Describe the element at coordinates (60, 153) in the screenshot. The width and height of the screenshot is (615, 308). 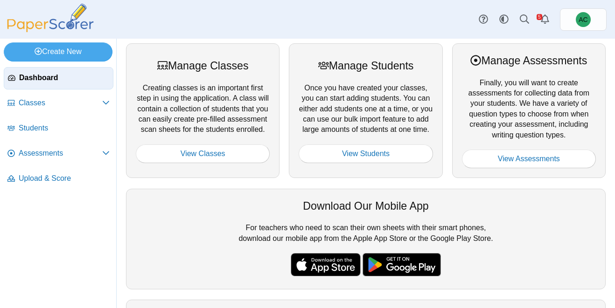
I see `span: Assessments` at that location.